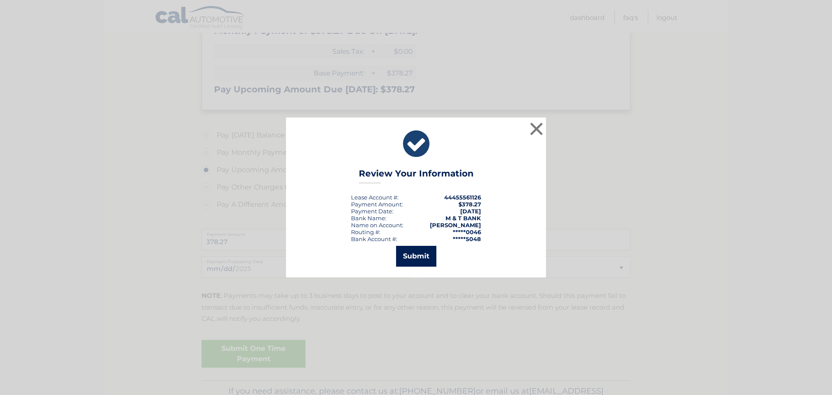 The height and width of the screenshot is (395, 832). Describe the element at coordinates (375, 197) in the screenshot. I see `div: Lease Account #:` at that location.